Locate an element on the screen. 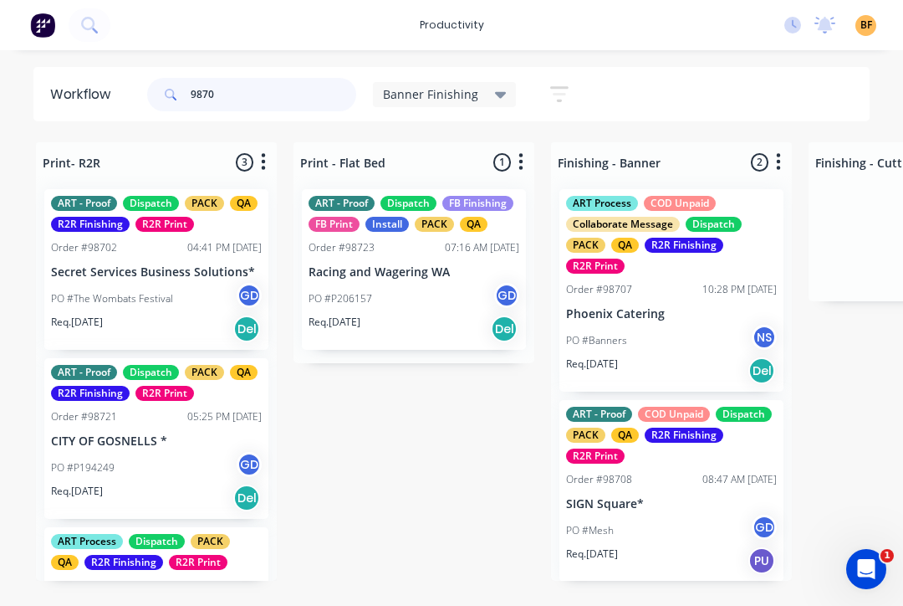 The height and width of the screenshot is (606, 903). div: productivity is located at coordinates (452, 25).